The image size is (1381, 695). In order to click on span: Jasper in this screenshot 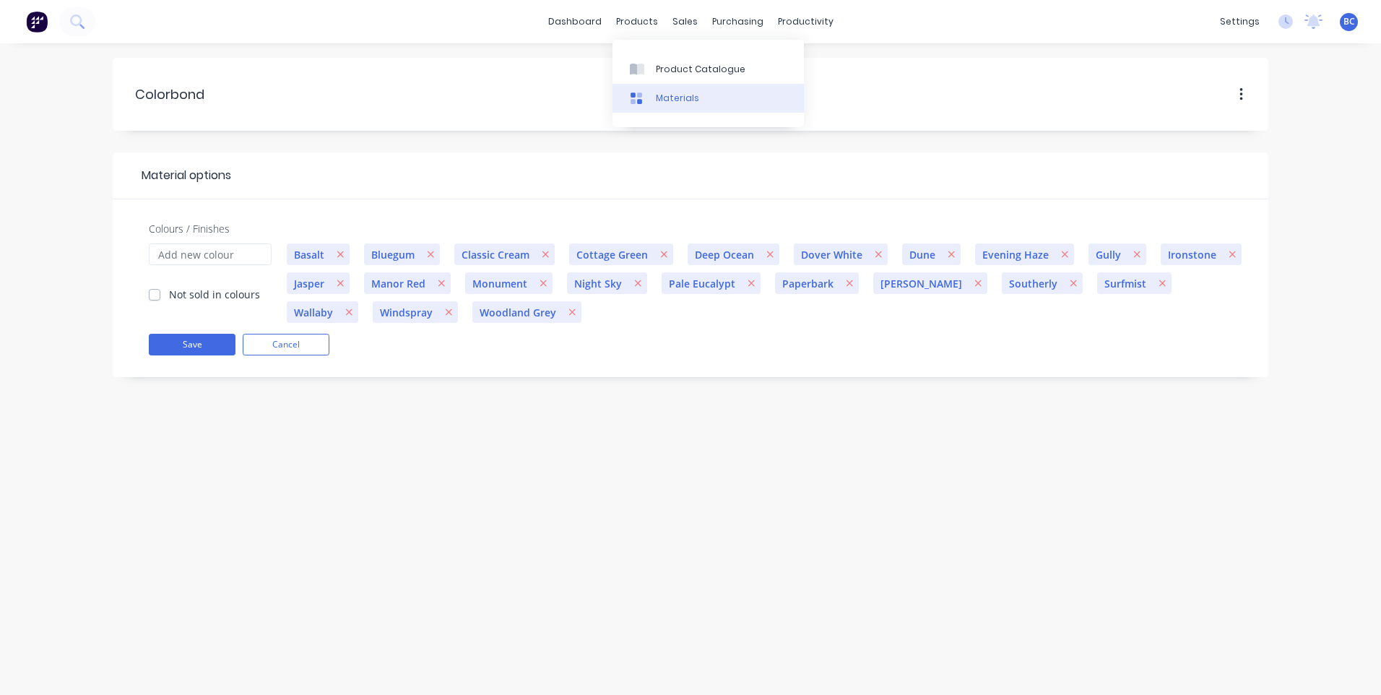, I will do `click(309, 283)`.